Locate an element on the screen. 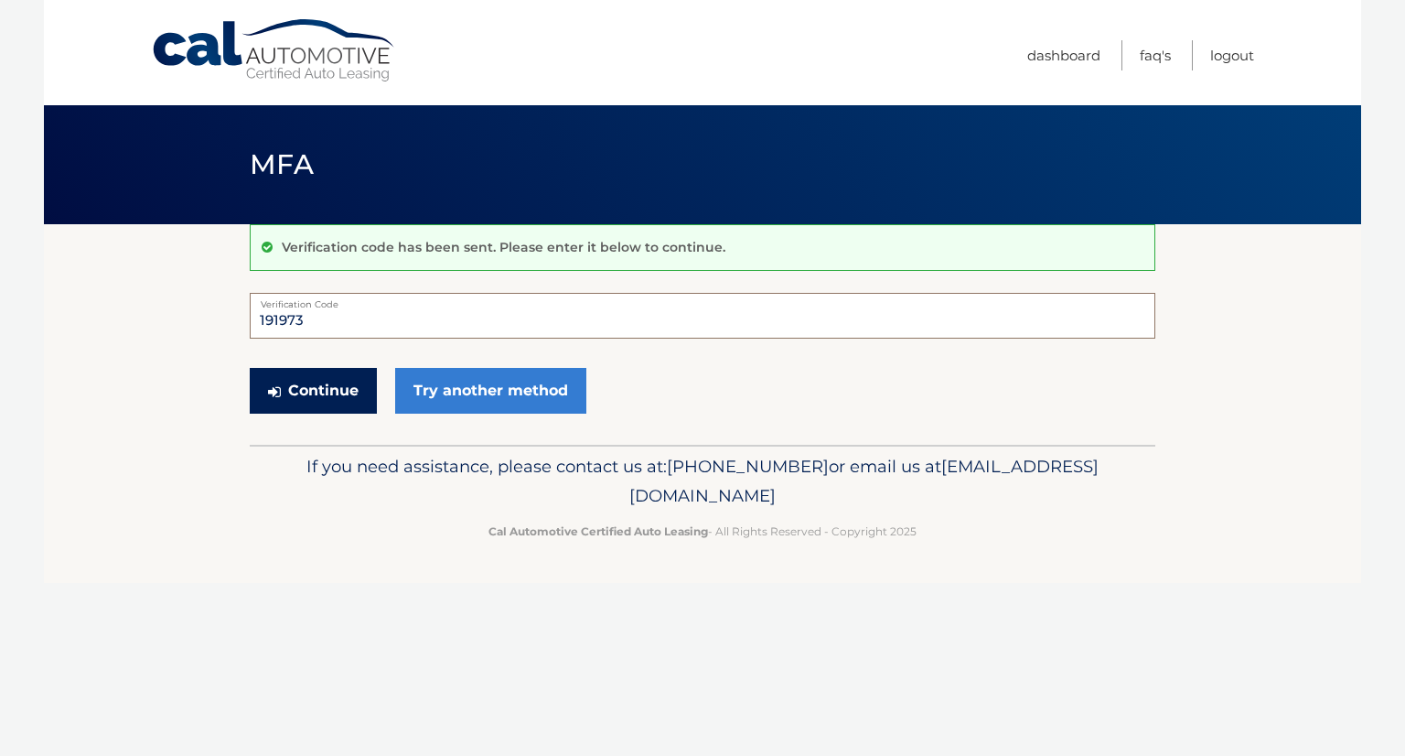 The image size is (1405, 756). button: Continue is located at coordinates (313, 391).